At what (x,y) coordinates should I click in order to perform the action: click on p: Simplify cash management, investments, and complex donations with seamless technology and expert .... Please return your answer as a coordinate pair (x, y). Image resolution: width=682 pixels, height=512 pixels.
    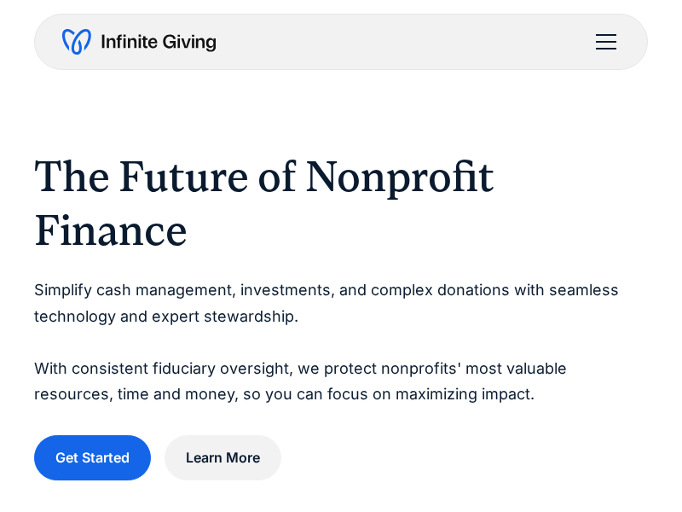
    Looking at the image, I should click on (341, 342).